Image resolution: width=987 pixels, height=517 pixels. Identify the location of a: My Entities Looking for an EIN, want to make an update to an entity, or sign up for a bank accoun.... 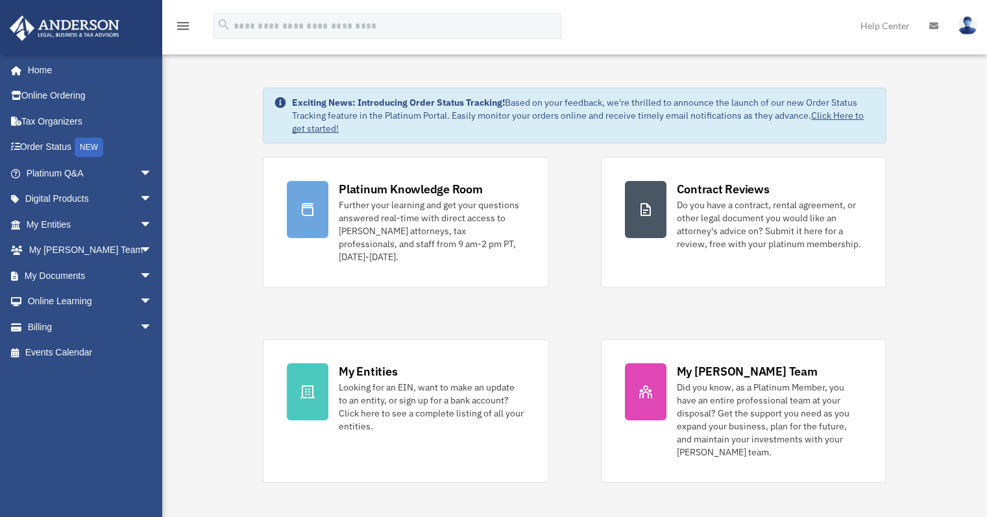
(405, 411).